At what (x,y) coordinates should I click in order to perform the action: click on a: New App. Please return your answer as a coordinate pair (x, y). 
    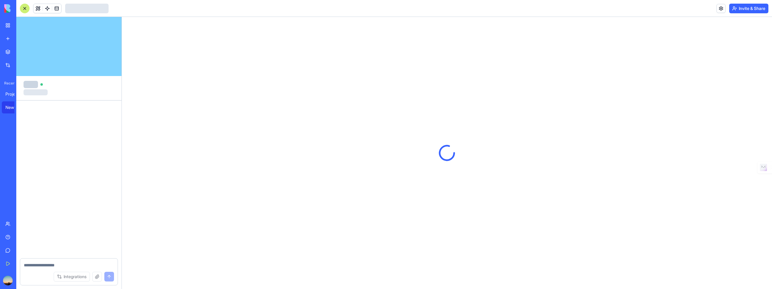
    Looking at the image, I should click on (14, 107).